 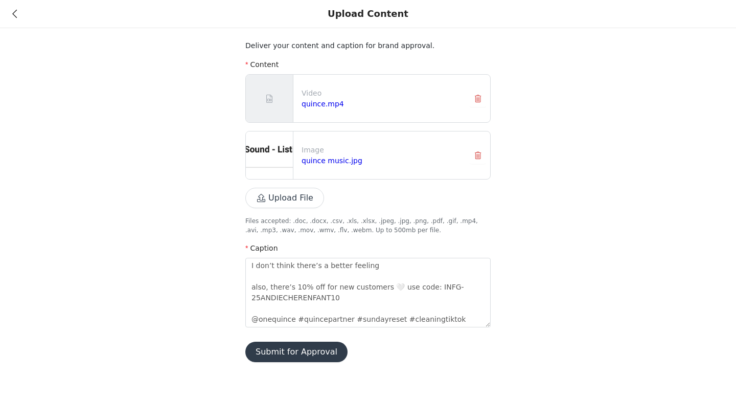 What do you see at coordinates (368, 225) in the screenshot?
I see `p: Files accepted: .doc, .docx, .csv, .xls, .xlsx, .jpeg, .jpg, .png, .pdf, .gif, .mp4, .avi, .mp3, ...` at bounding box center [368, 225].